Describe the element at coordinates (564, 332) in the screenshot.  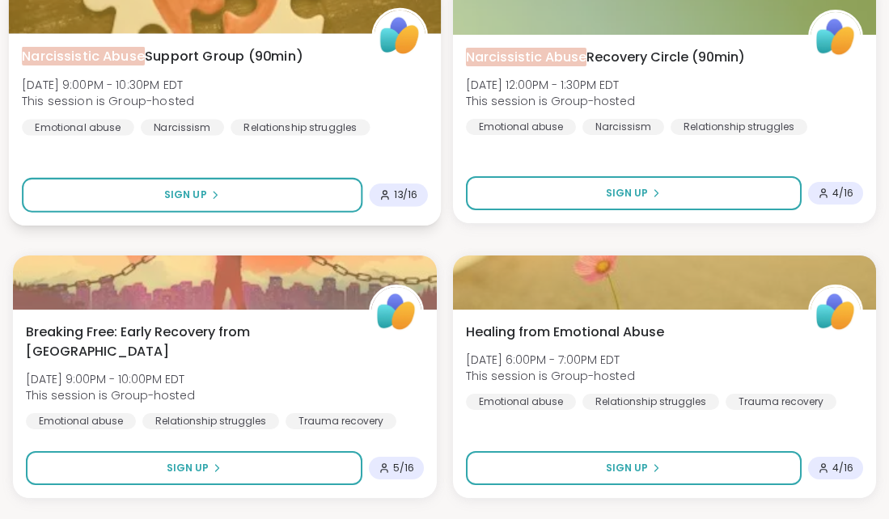
I see `span: Healing from Emotional Abuse` at that location.